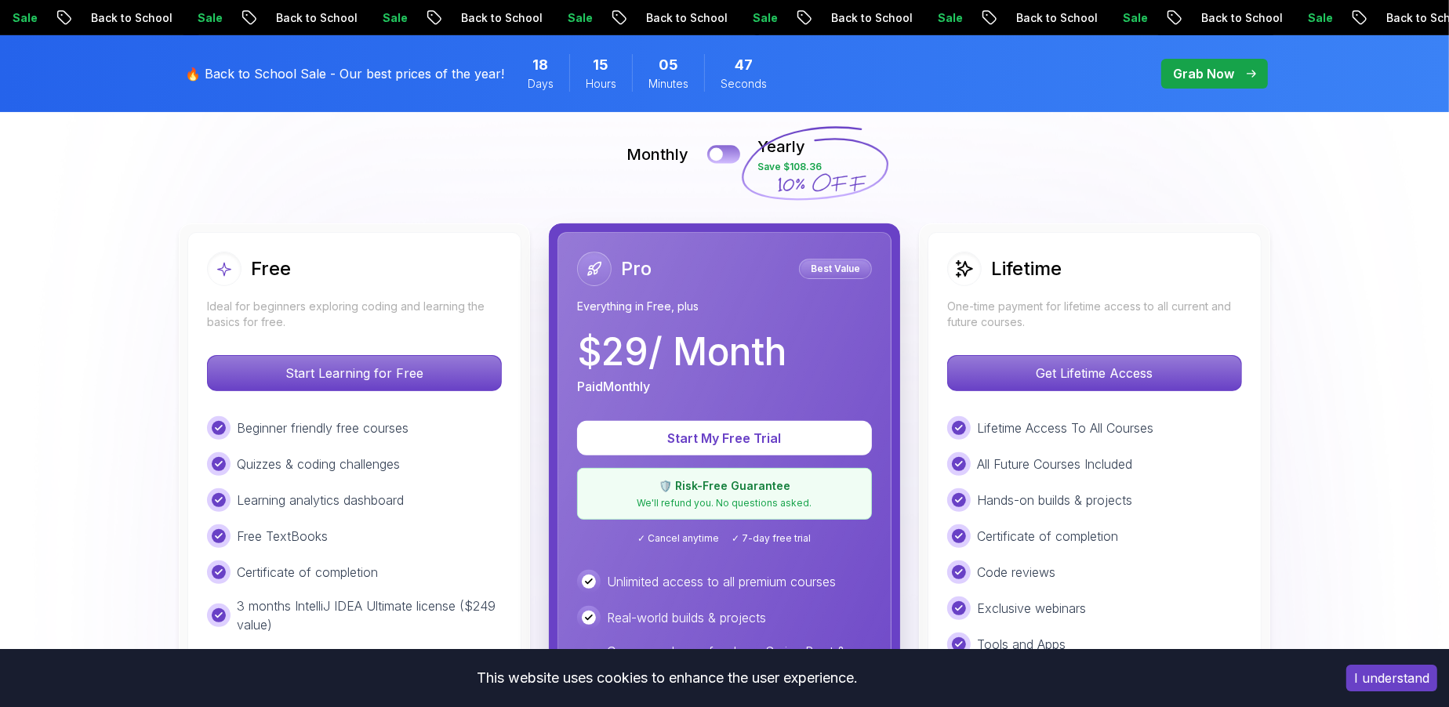 The height and width of the screenshot is (707, 1449). Describe the element at coordinates (771, 539) in the screenshot. I see `span: ✓ 7-day free trial` at that location.